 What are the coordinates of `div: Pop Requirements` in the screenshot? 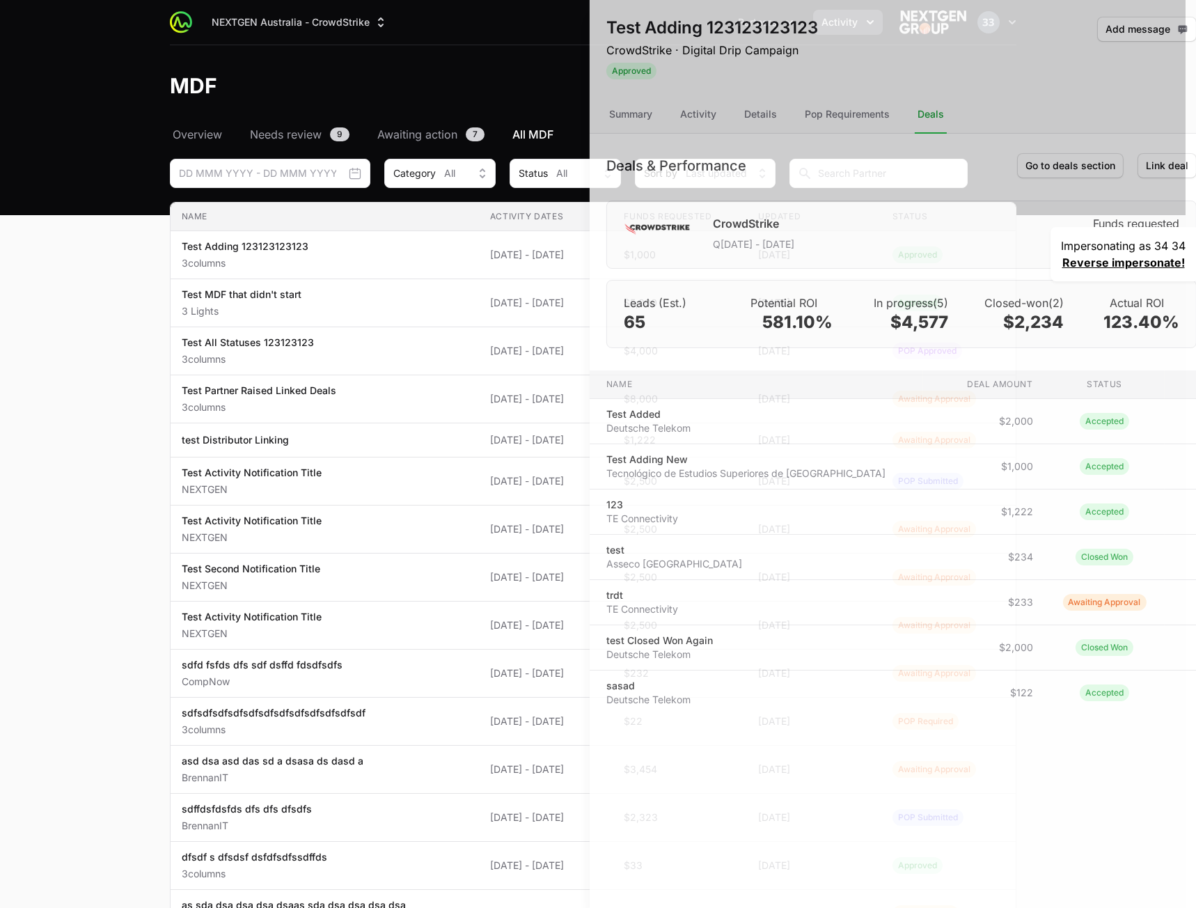 It's located at (847, 115).